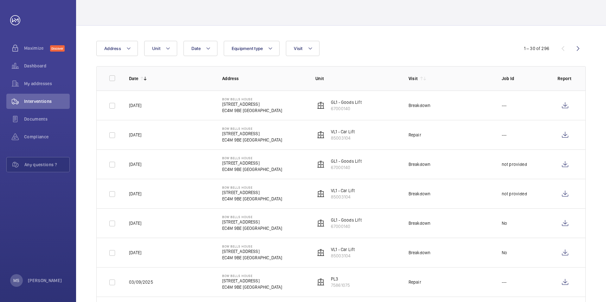 The width and height of the screenshot is (606, 302). What do you see at coordinates (117, 48) in the screenshot?
I see `button: Address` at bounding box center [117, 48].